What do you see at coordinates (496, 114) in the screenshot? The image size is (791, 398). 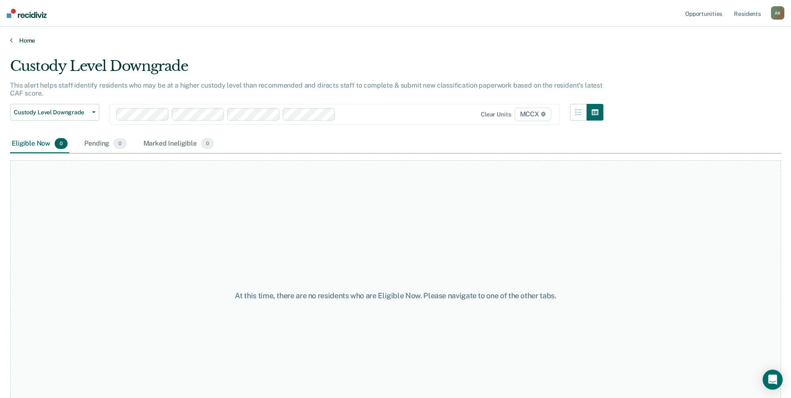 I see `div: Clear units` at bounding box center [496, 114].